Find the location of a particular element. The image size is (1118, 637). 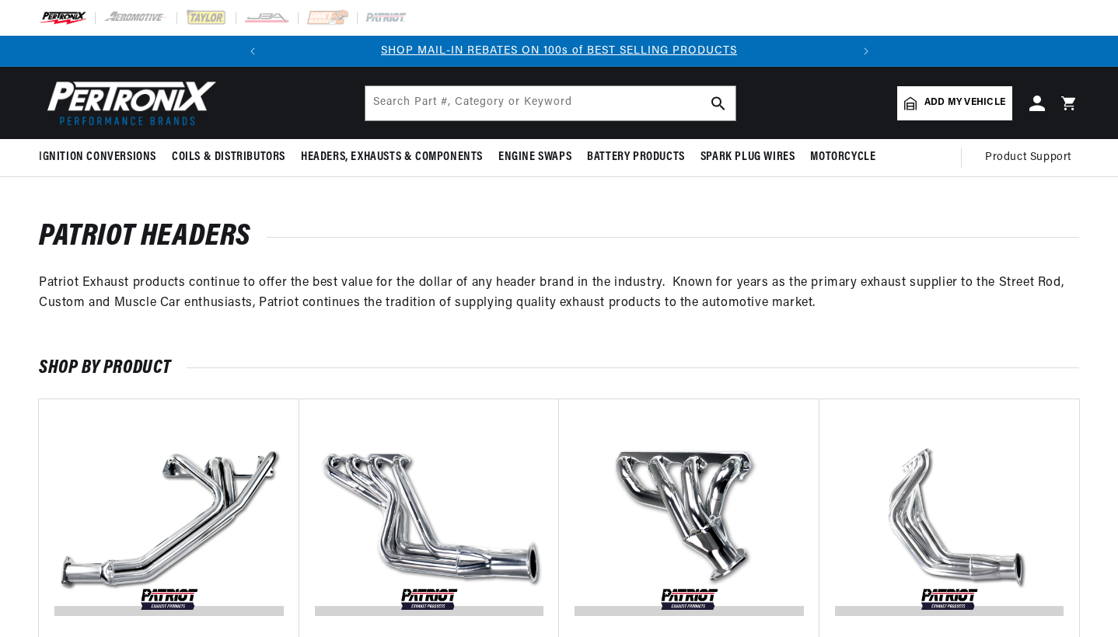

div: 1 of 2 is located at coordinates (559, 51).